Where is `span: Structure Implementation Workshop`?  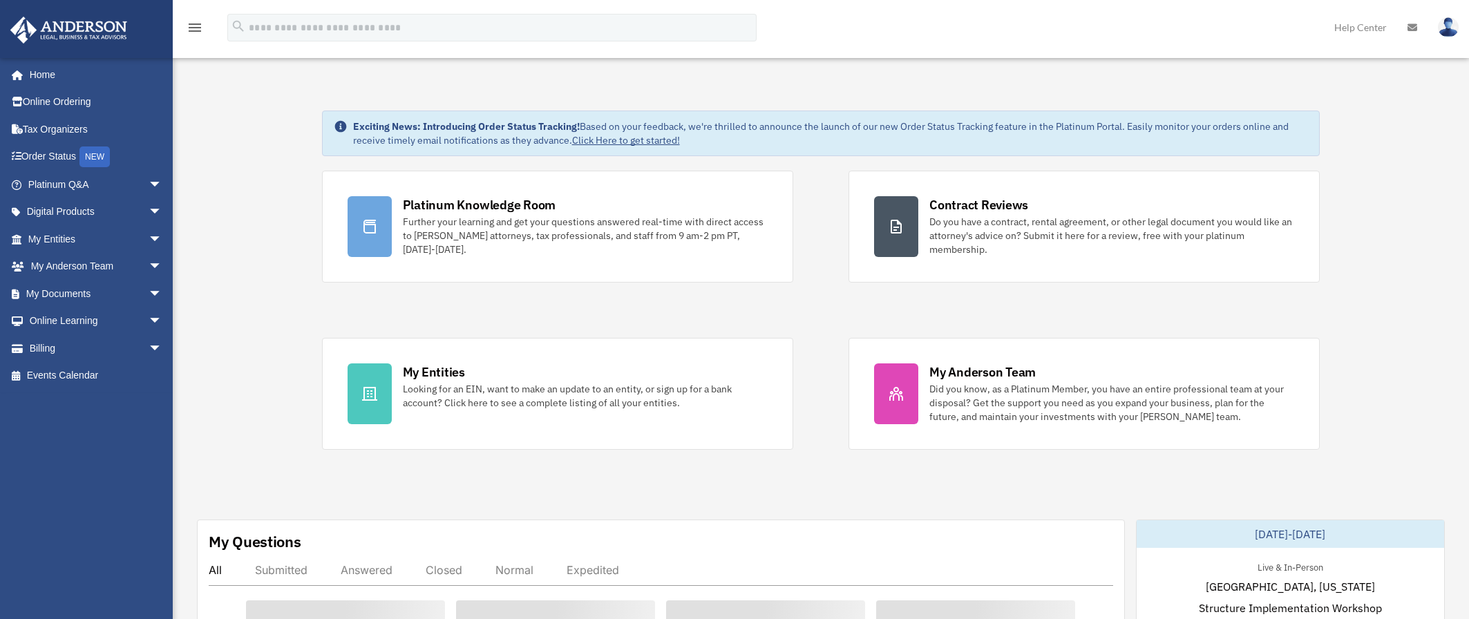 span: Structure Implementation Workshop is located at coordinates (1290, 608).